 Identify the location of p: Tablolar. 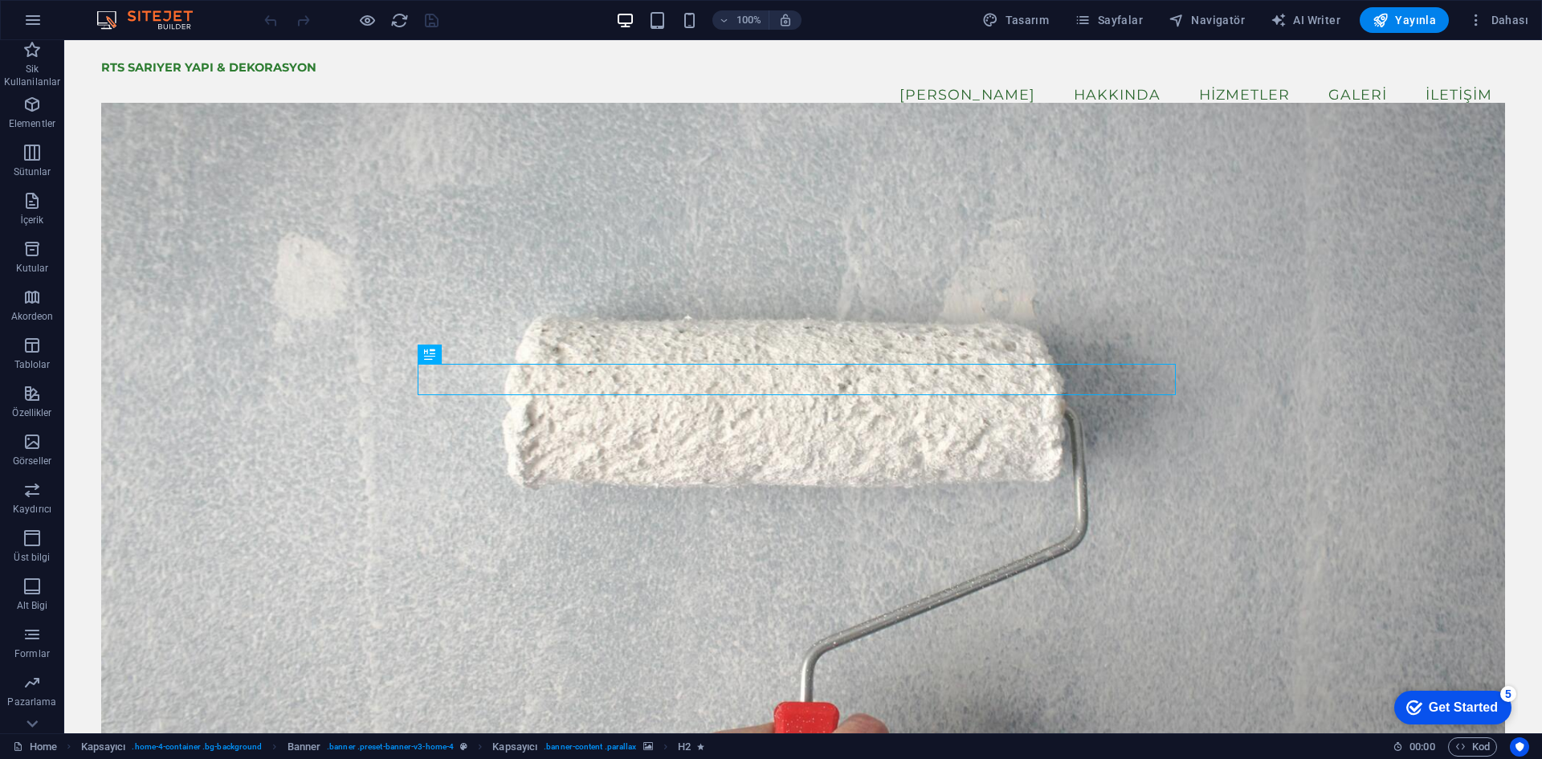
(32, 365).